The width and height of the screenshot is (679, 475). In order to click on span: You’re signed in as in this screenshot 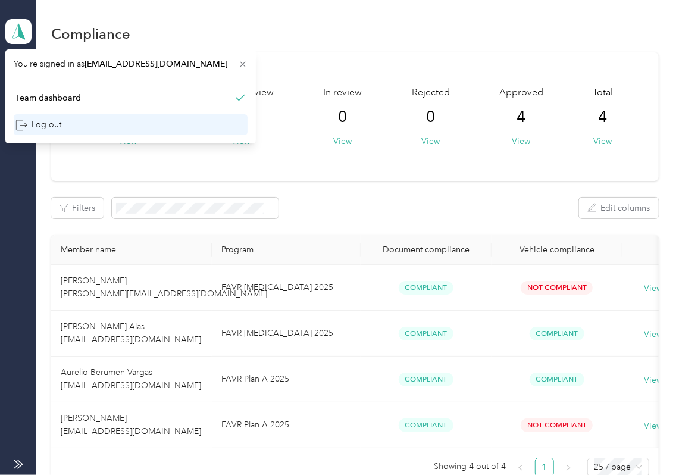, I will do `click(130, 64)`.